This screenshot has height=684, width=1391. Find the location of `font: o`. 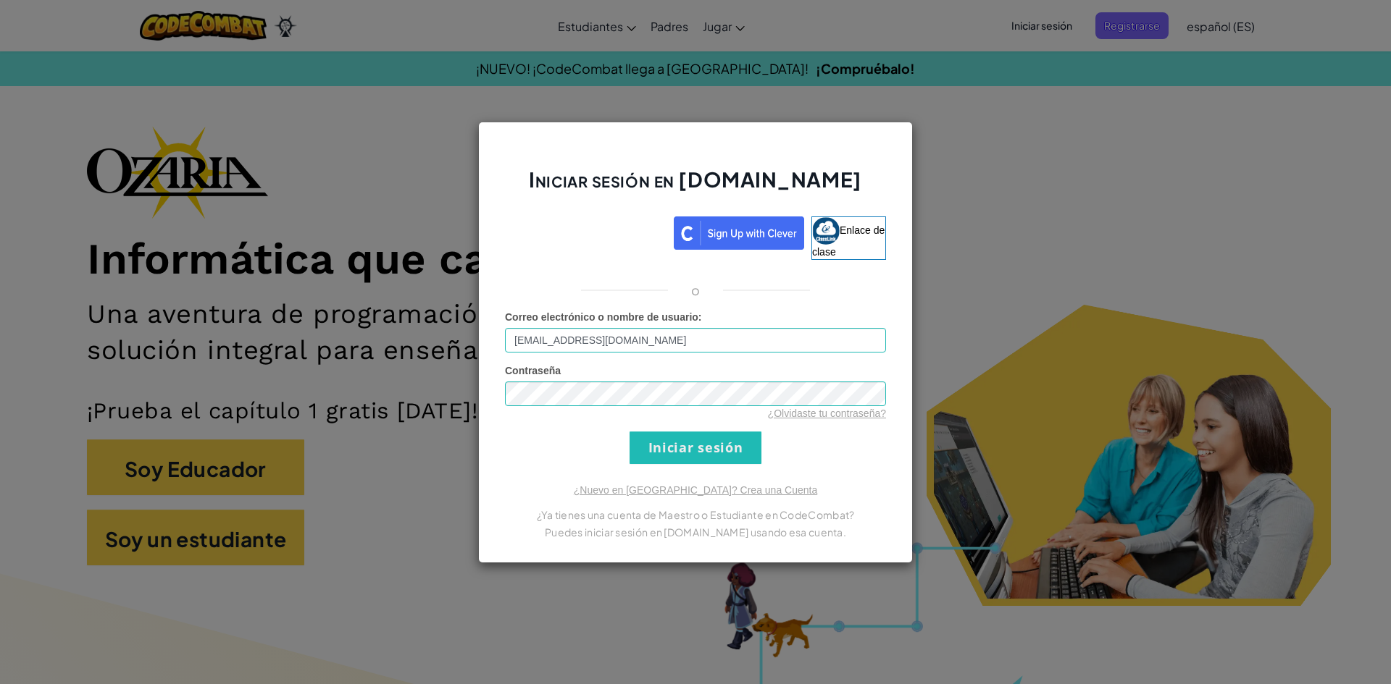

font: o is located at coordinates (695, 290).